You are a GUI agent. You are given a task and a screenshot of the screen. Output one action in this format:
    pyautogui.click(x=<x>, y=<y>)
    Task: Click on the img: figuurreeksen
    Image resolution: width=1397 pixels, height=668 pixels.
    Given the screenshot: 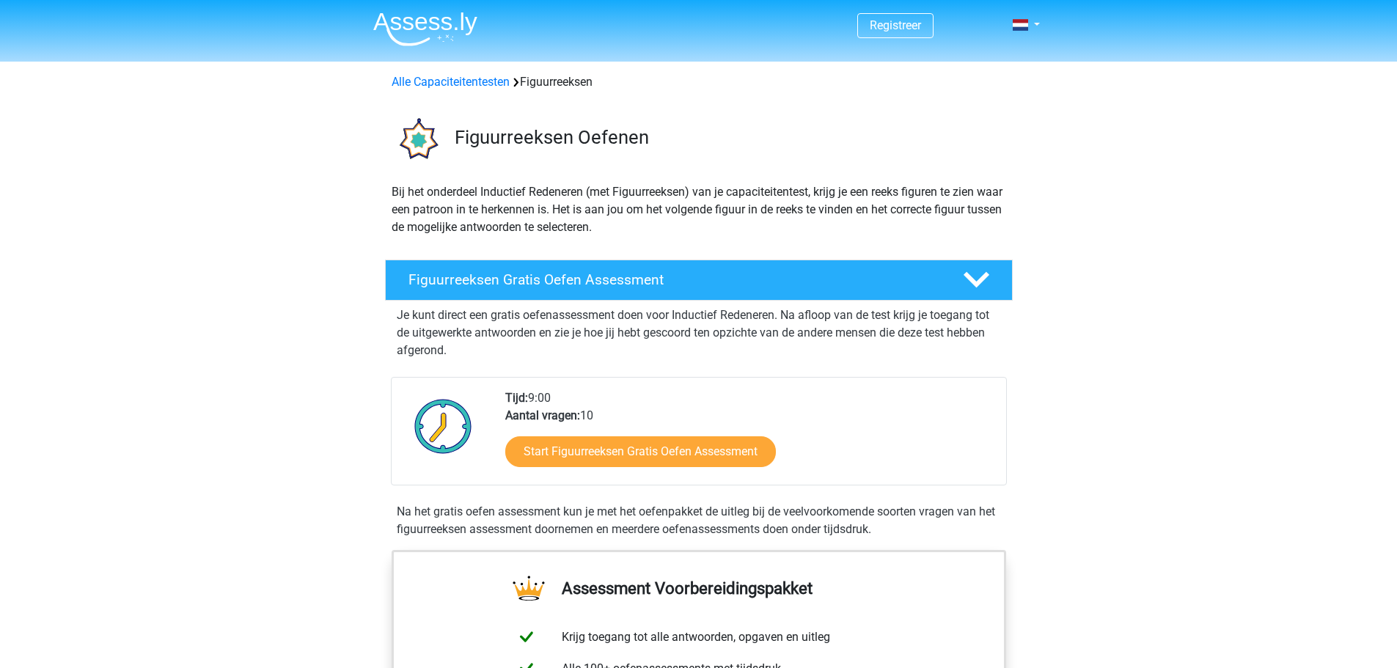 What is the action you would take?
    pyautogui.click(x=416, y=139)
    